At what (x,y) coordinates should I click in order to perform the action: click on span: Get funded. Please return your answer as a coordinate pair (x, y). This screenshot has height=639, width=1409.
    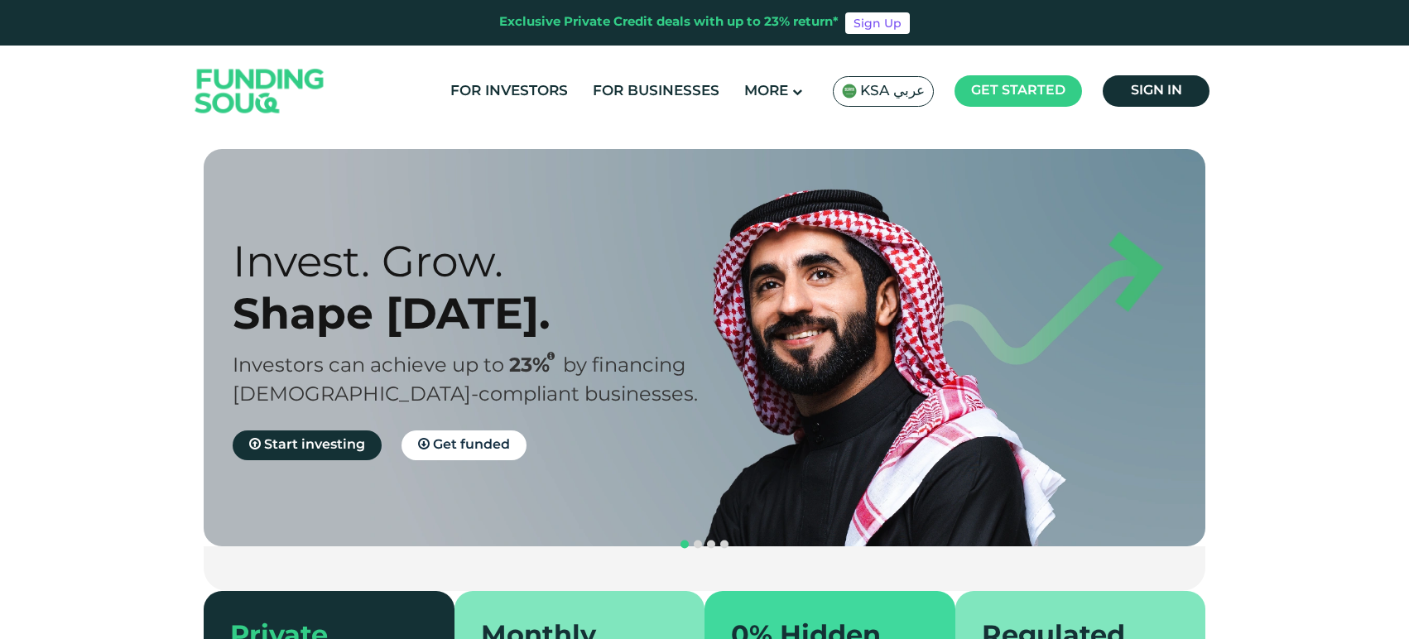
    Looking at the image, I should click on (471, 444).